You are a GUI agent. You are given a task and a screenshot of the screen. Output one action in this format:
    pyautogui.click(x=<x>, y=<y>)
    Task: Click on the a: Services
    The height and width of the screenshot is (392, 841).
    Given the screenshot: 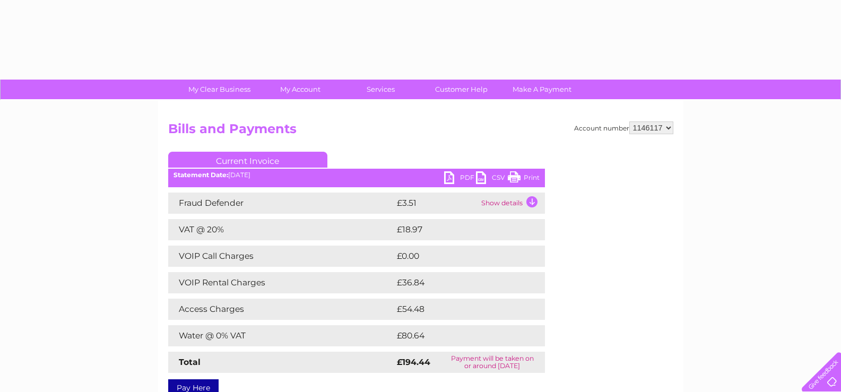 What is the action you would take?
    pyautogui.click(x=381, y=89)
    